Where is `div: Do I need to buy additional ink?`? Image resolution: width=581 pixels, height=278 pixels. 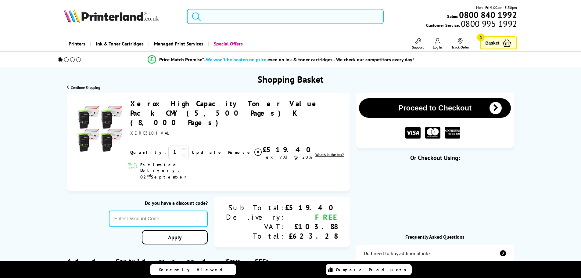
div: Do I need to buy additional ink? is located at coordinates (397, 253).